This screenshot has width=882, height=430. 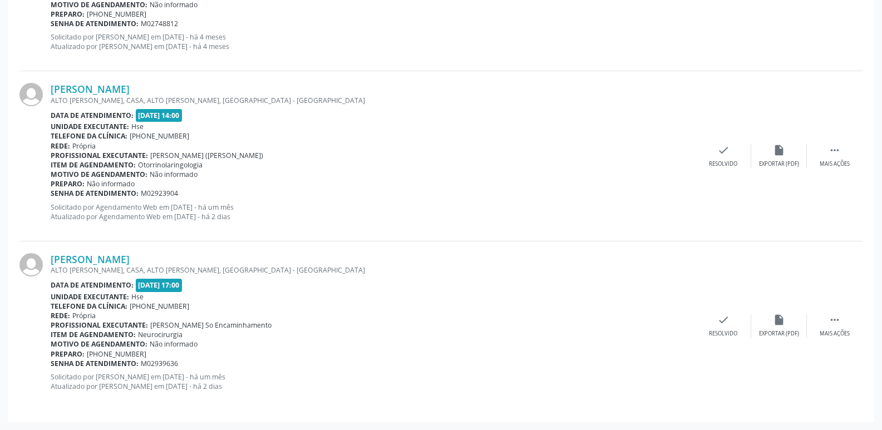 I want to click on span: M02748812, so click(x=159, y=23).